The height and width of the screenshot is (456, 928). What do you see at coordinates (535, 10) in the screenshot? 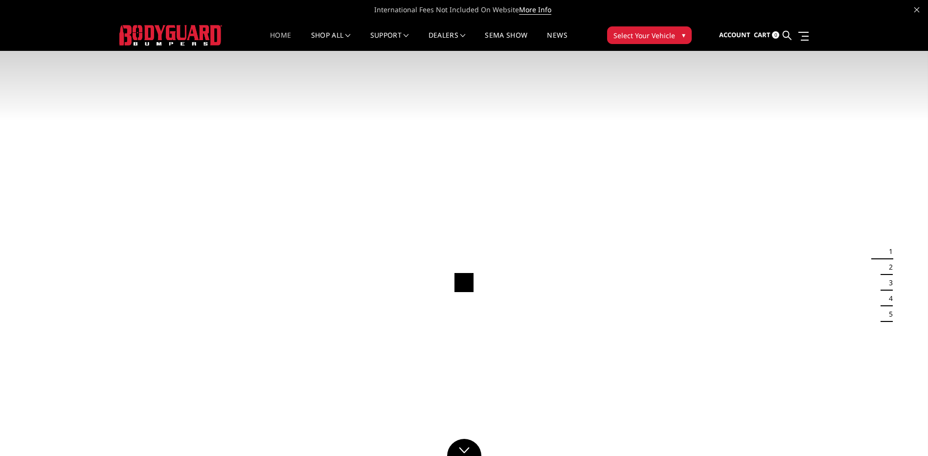
I see `a: More Info` at bounding box center [535, 10].